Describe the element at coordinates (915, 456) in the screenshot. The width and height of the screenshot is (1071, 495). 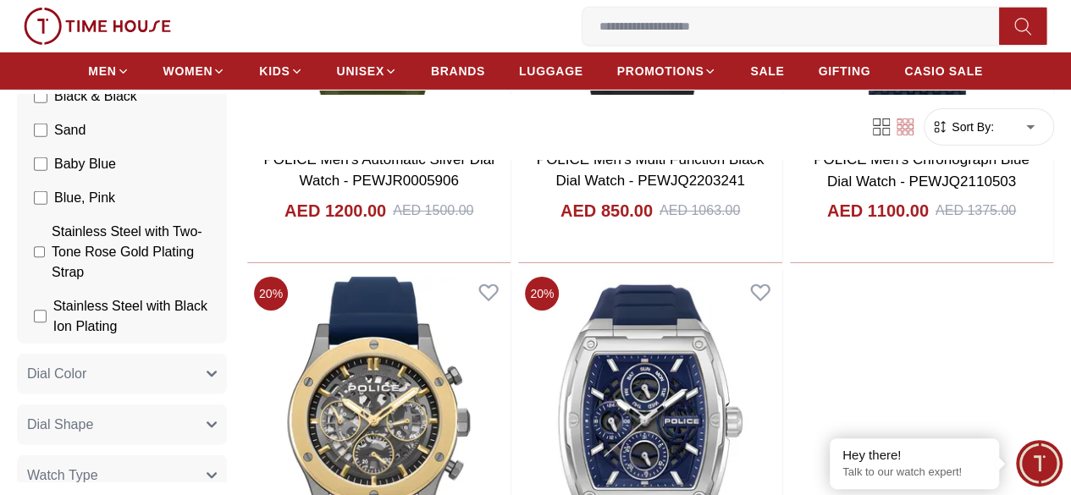
I see `div: Hey there!` at that location.